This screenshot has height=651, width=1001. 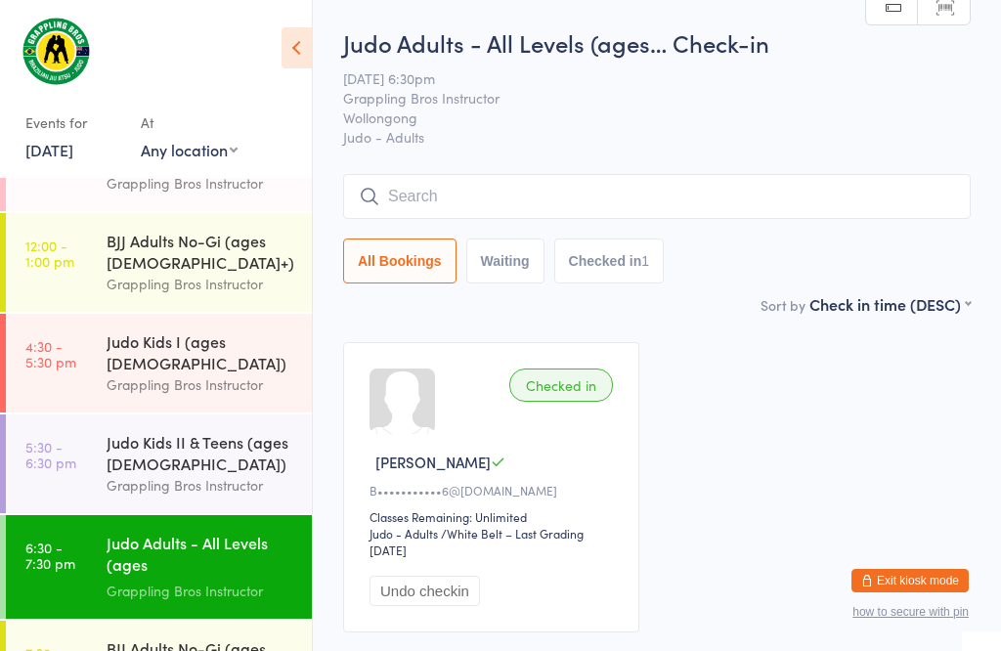 I want to click on span: Grappling Bros Instructor, so click(x=642, y=98).